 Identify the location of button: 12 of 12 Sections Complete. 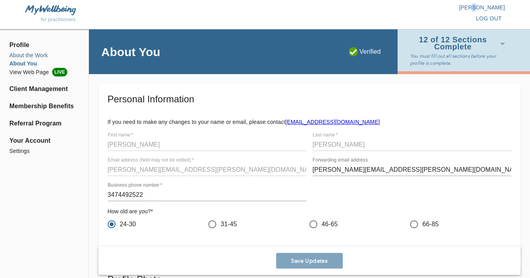
(459, 43).